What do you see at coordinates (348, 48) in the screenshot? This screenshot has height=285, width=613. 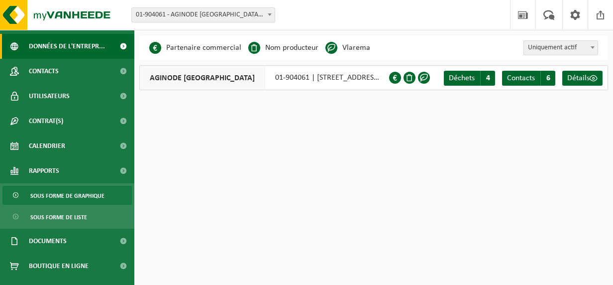 I see `li: Vlarema` at bounding box center [348, 48].